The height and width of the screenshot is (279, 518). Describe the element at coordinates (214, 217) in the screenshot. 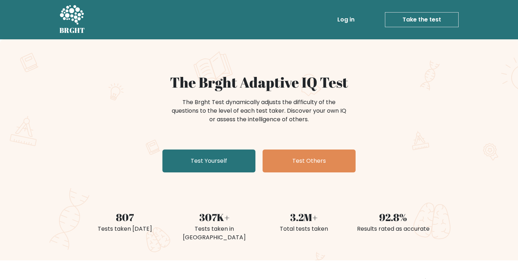

I see `div: 307K+` at that location.